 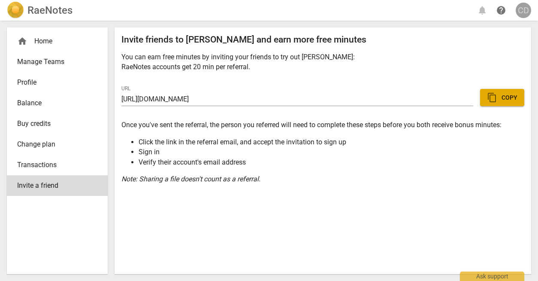 What do you see at coordinates (54, 144) in the screenshot?
I see `span: Change plan` at bounding box center [54, 144].